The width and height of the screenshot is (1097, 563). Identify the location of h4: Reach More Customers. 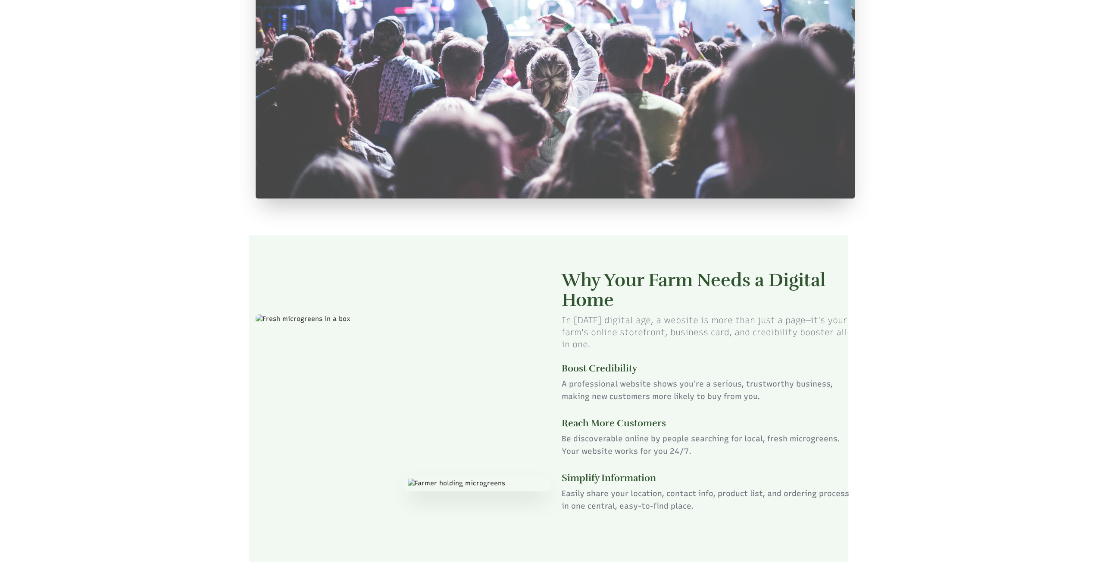
(708, 423).